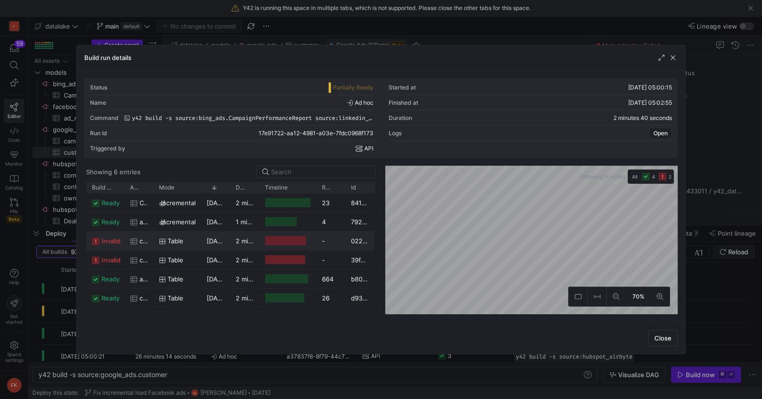 The image size is (762, 399). Describe the element at coordinates (369, 149) in the screenshot. I see `span: API` at that location.